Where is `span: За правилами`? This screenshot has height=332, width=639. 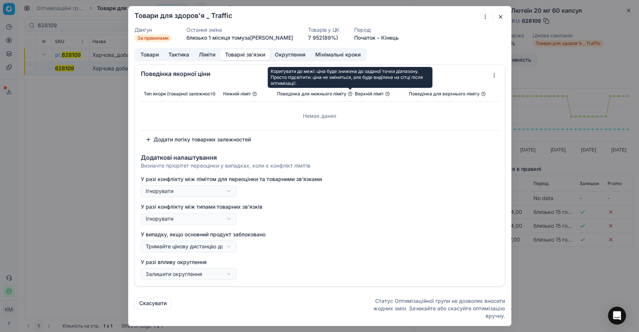 span: За правилами is located at coordinates (153, 38).